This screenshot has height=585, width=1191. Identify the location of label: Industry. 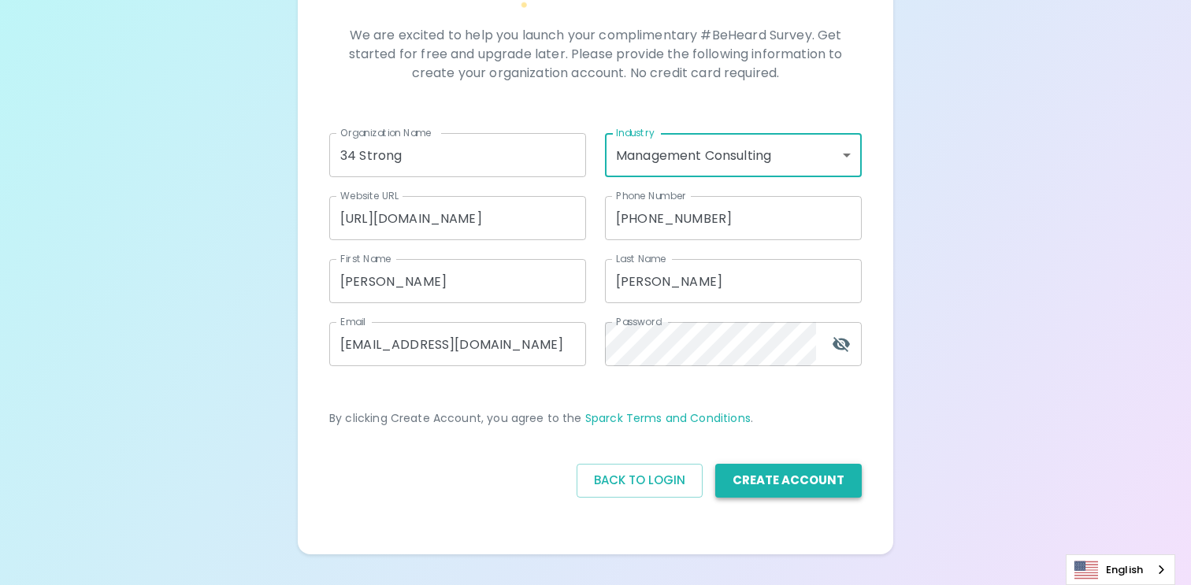
(635, 132).